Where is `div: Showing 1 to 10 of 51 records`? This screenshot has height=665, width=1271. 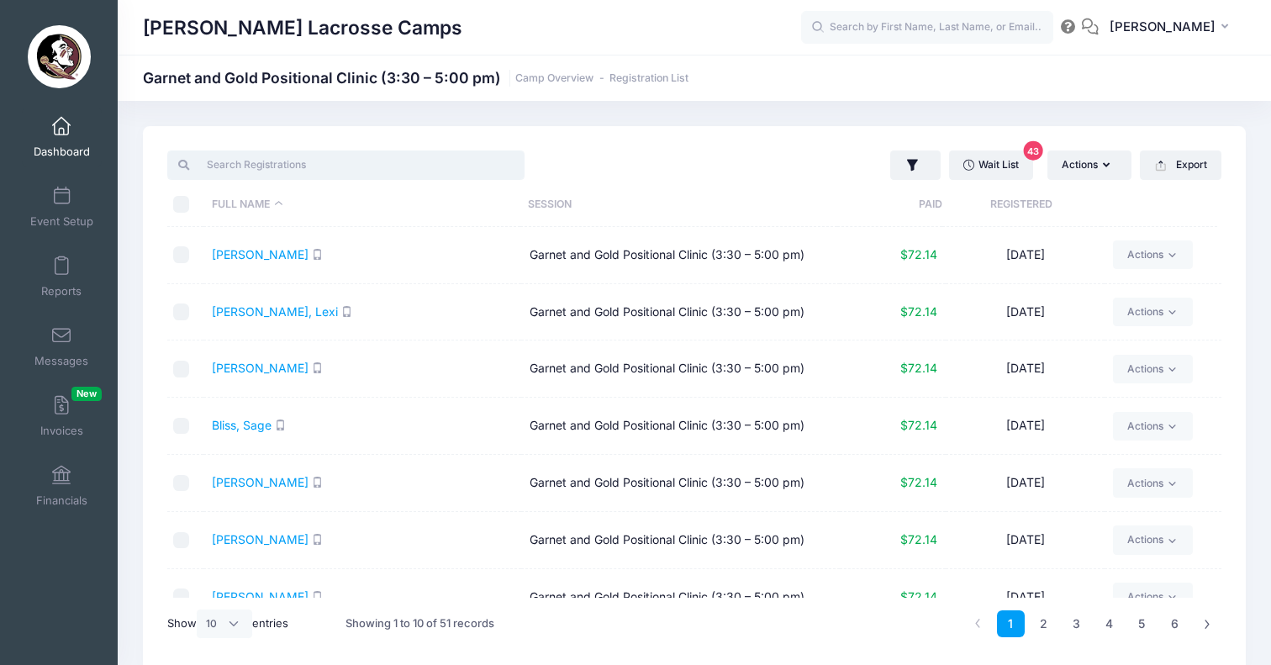
div: Showing 1 to 10 of 51 records is located at coordinates (419, 624).